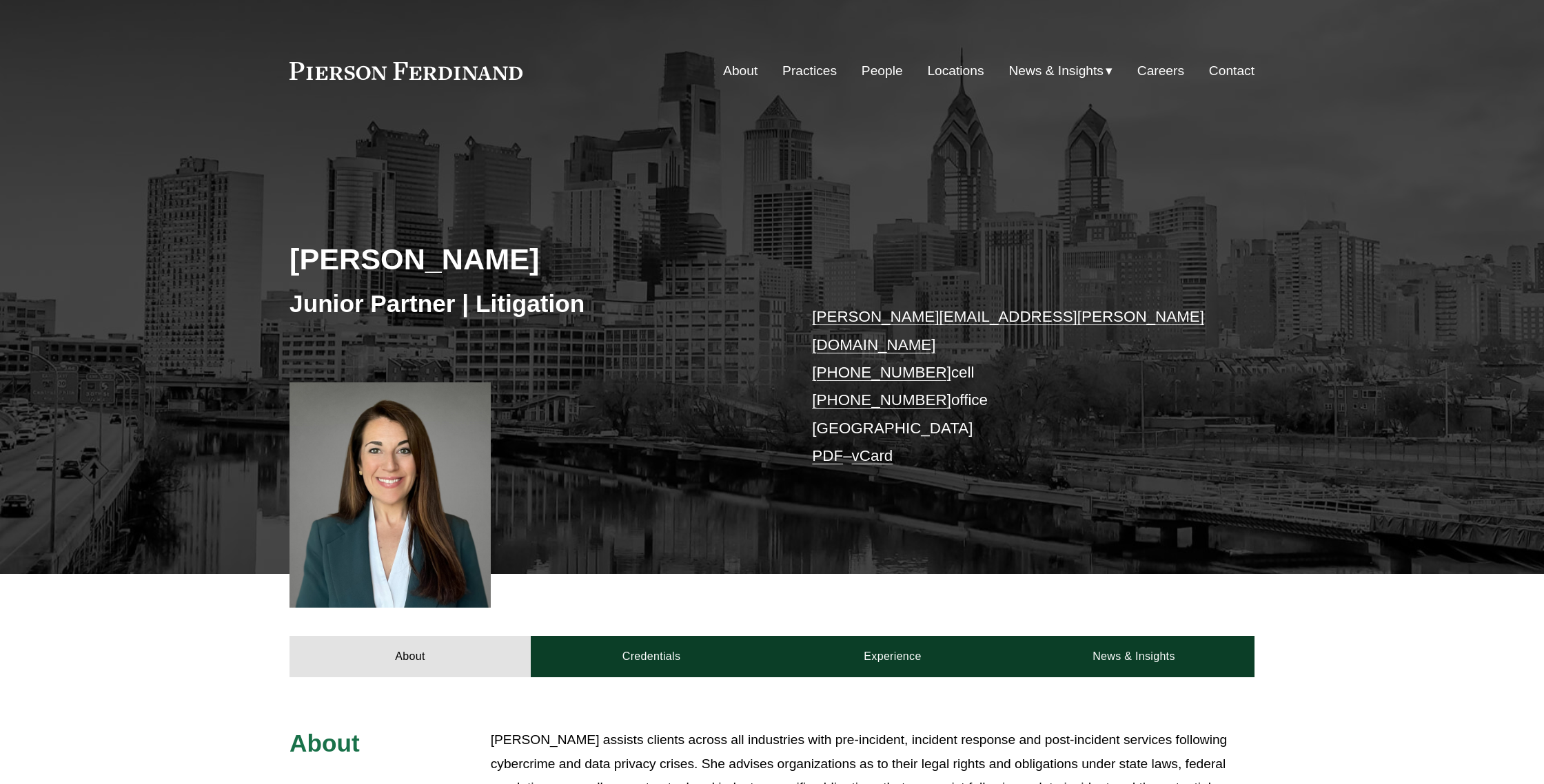 This screenshot has height=784, width=1544. What do you see at coordinates (893, 657) in the screenshot?
I see `a: Experience` at bounding box center [893, 657].